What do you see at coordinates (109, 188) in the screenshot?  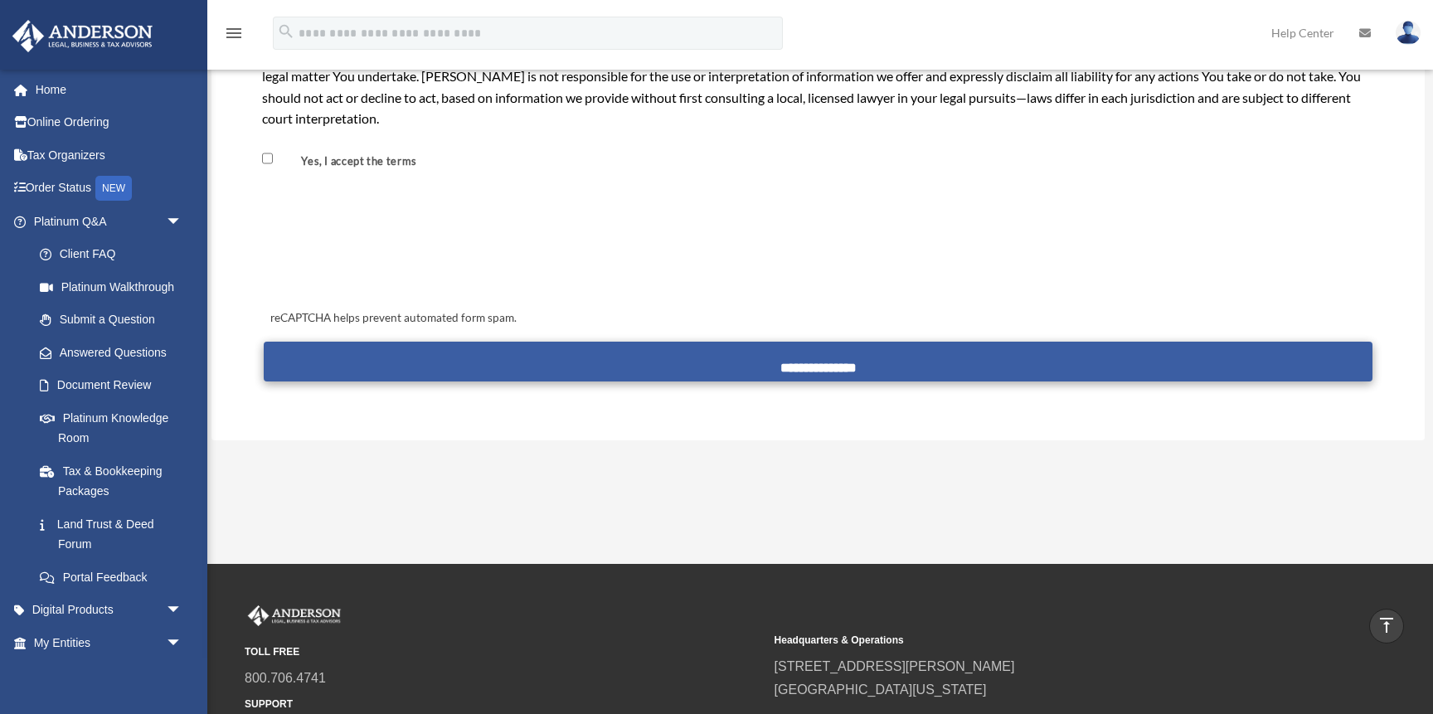 I see `a: Order StatusNEW` at bounding box center [109, 188].